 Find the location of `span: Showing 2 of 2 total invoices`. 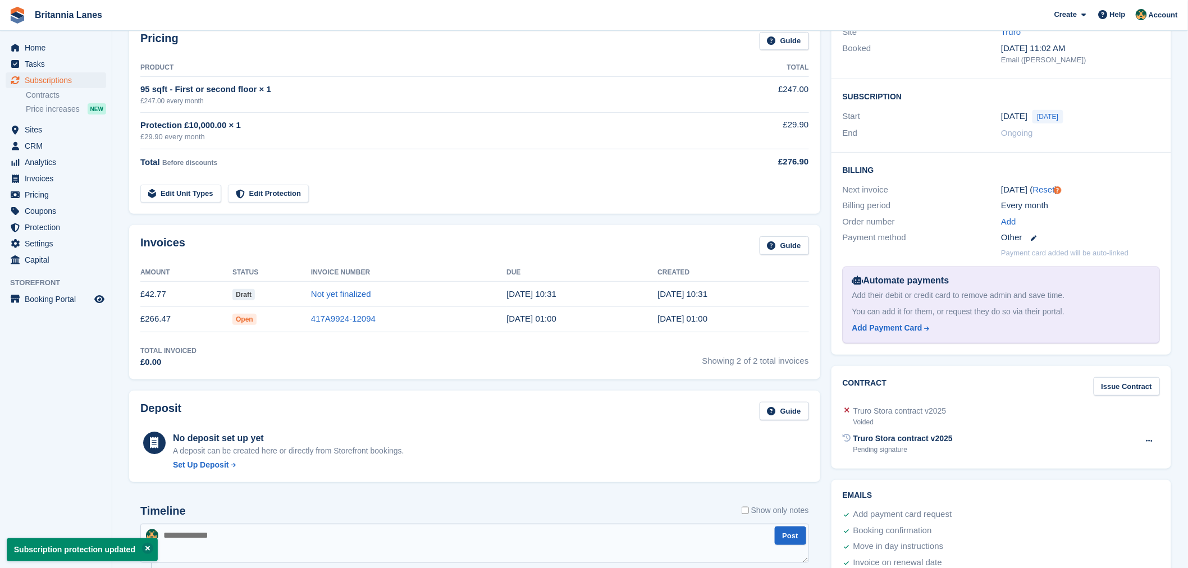

span: Showing 2 of 2 total invoices is located at coordinates (756, 357).